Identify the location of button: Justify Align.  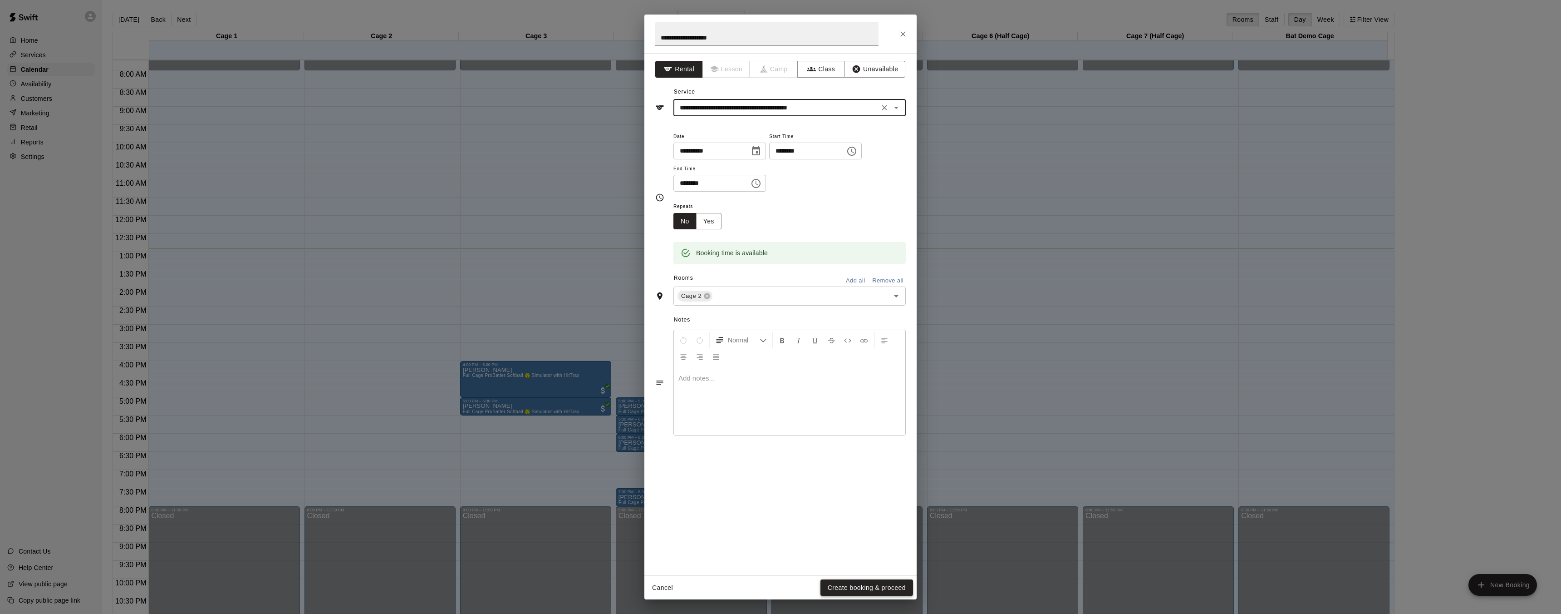
(716, 356).